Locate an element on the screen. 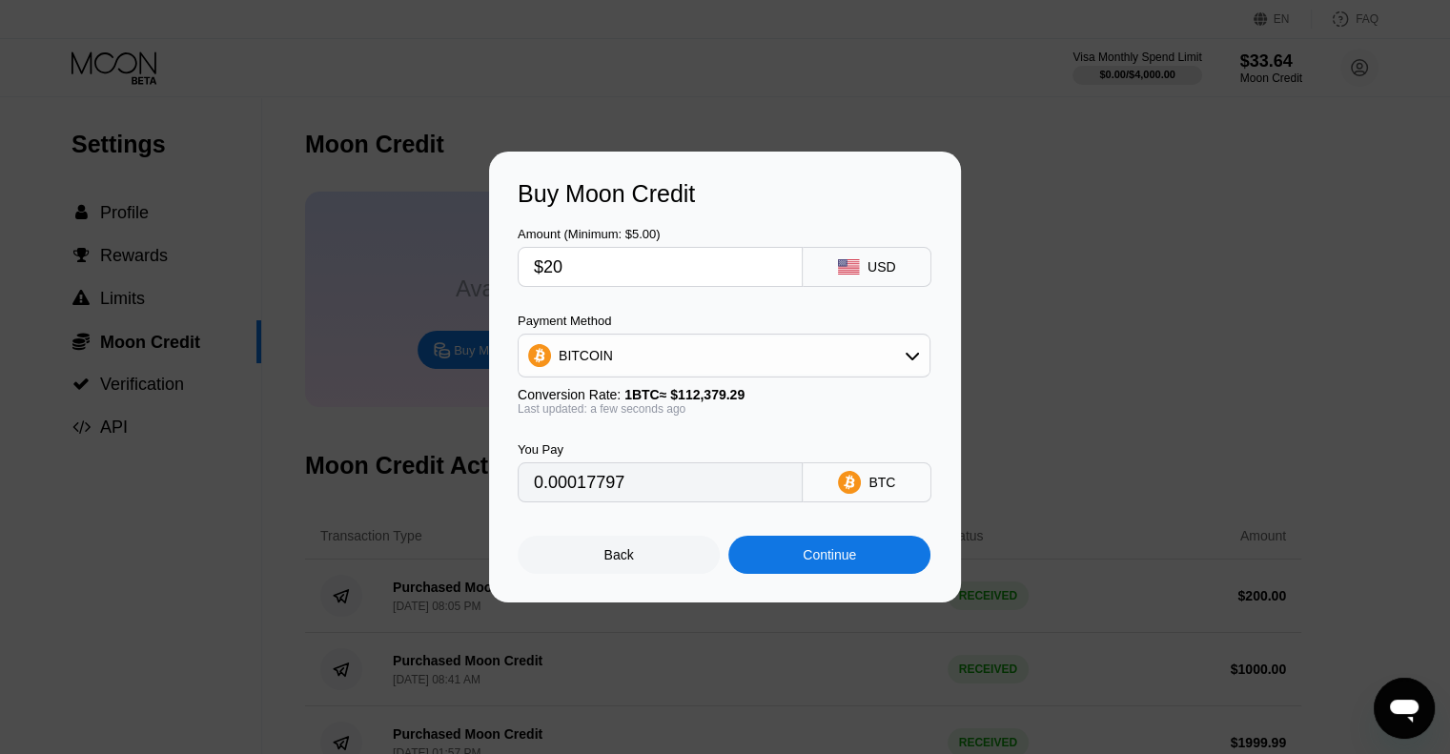 This screenshot has height=754, width=1450. div: Payment Method is located at coordinates (724, 320).